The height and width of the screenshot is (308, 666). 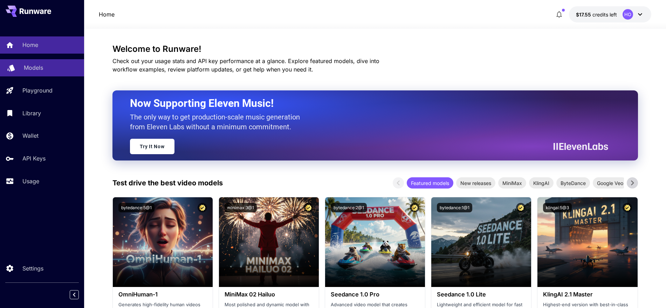 I want to click on p: Usage, so click(x=31, y=181).